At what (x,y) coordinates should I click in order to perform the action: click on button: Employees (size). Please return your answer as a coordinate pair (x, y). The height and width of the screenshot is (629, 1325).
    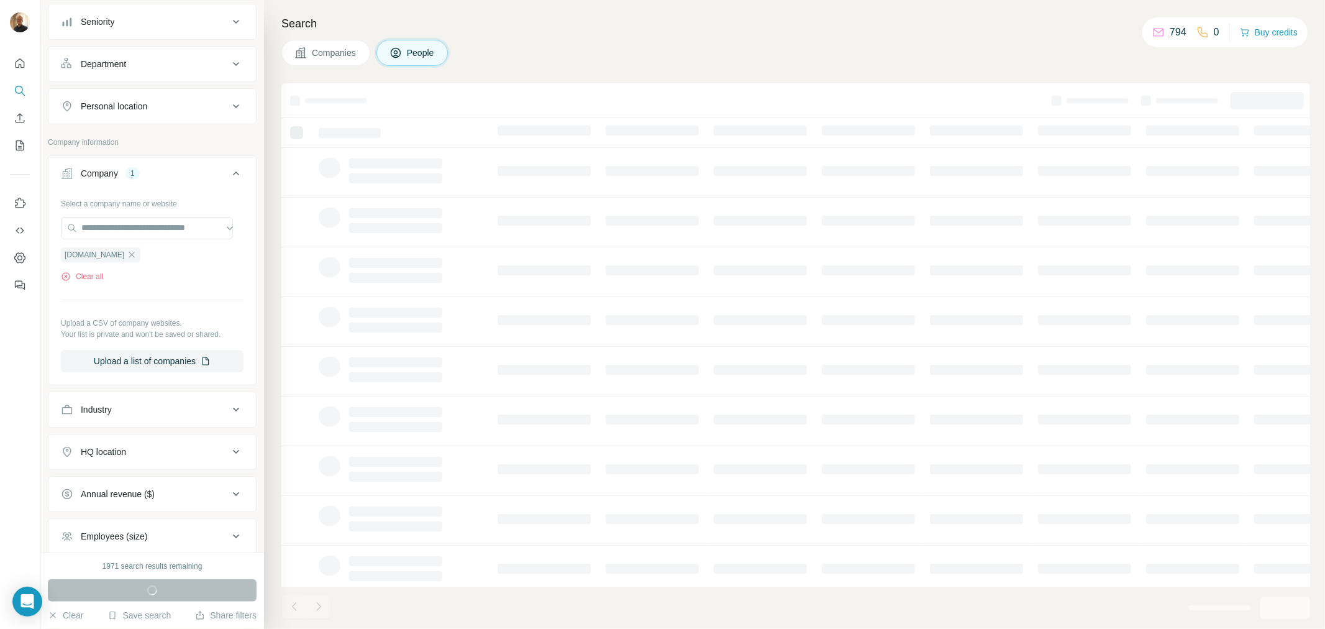
    Looking at the image, I should click on (152, 536).